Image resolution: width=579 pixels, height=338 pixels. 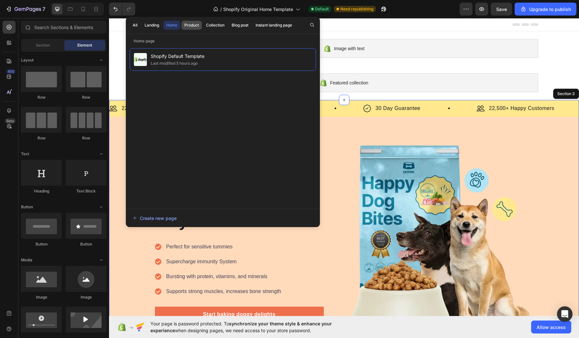 What do you see at coordinates (215, 25) in the screenshot?
I see `div: Collection` at bounding box center [215, 25].